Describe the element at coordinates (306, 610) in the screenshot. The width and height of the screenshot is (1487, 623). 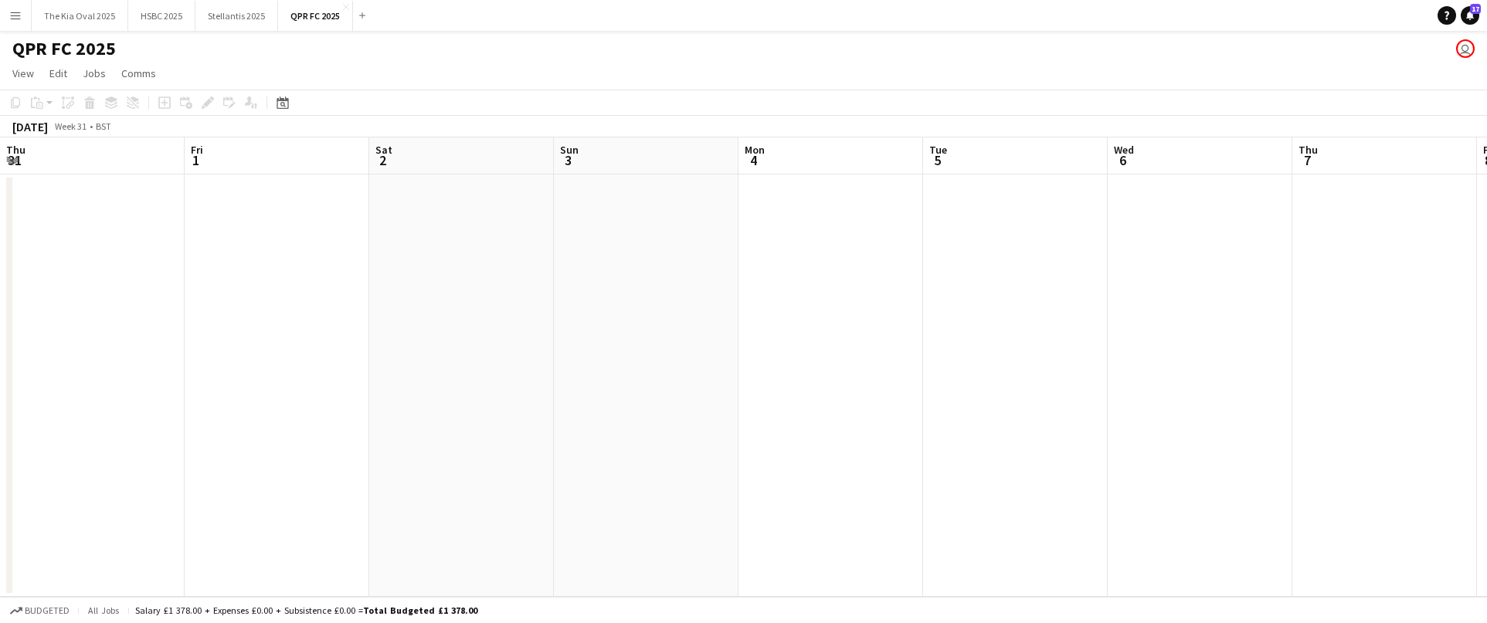
I see `div: Salary £1 378.00 + Expenses £0.00 + Subsistence £0.00 =` at that location.